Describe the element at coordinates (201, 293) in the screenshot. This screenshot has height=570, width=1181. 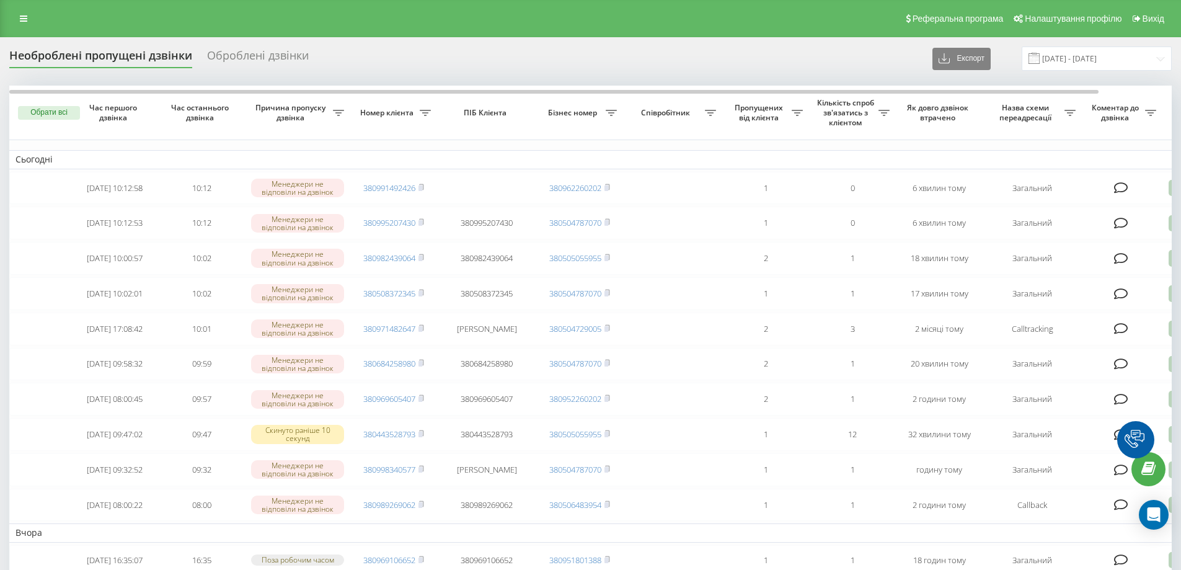
I see `td: 10:02` at that location.